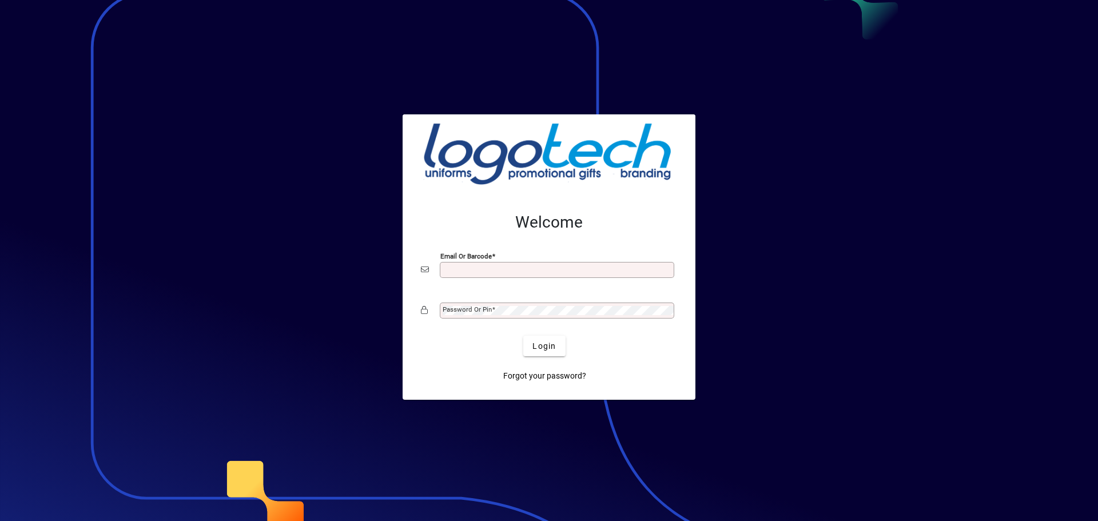 The width and height of the screenshot is (1098, 521). I want to click on button: Login, so click(544, 346).